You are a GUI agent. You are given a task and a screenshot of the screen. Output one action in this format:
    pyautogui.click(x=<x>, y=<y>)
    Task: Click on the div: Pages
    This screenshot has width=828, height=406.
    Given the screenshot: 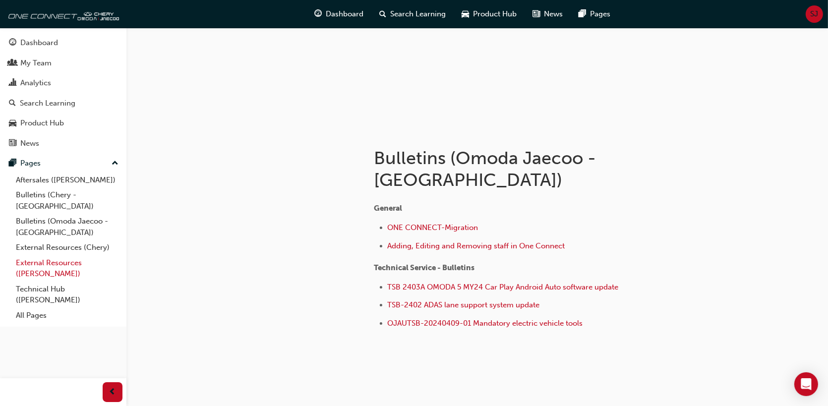 What is the action you would take?
    pyautogui.click(x=30, y=163)
    